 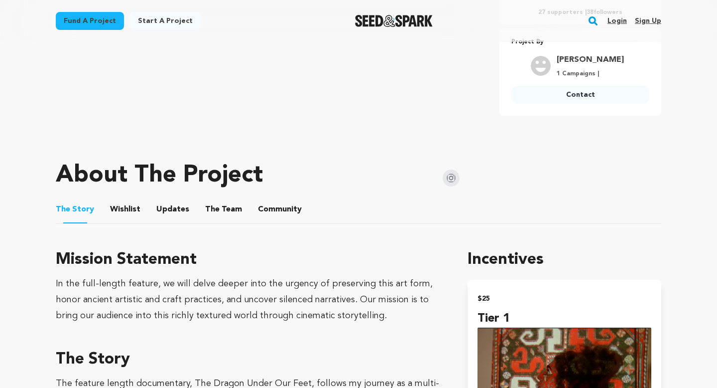 What do you see at coordinates (394, 21) in the screenshot?
I see `a: Seed&Spark Homepage` at bounding box center [394, 21].